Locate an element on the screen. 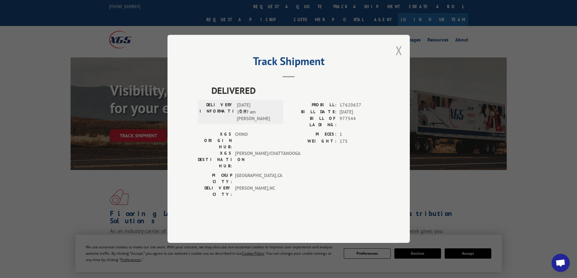 The width and height of the screenshot is (577, 278). label: PIECES: is located at coordinates (312, 135).